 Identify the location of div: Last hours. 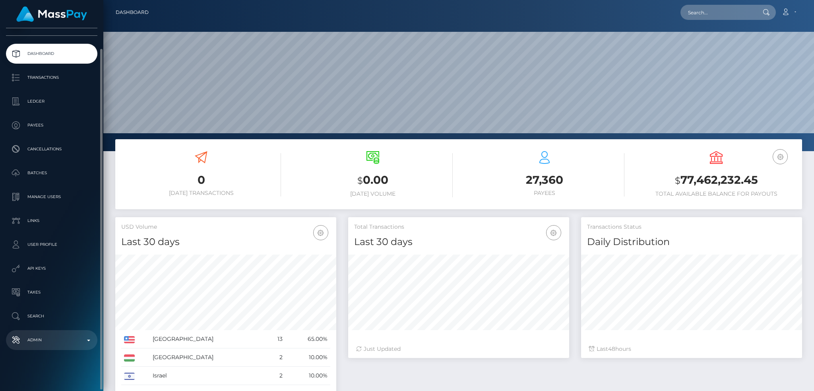
(692, 349).